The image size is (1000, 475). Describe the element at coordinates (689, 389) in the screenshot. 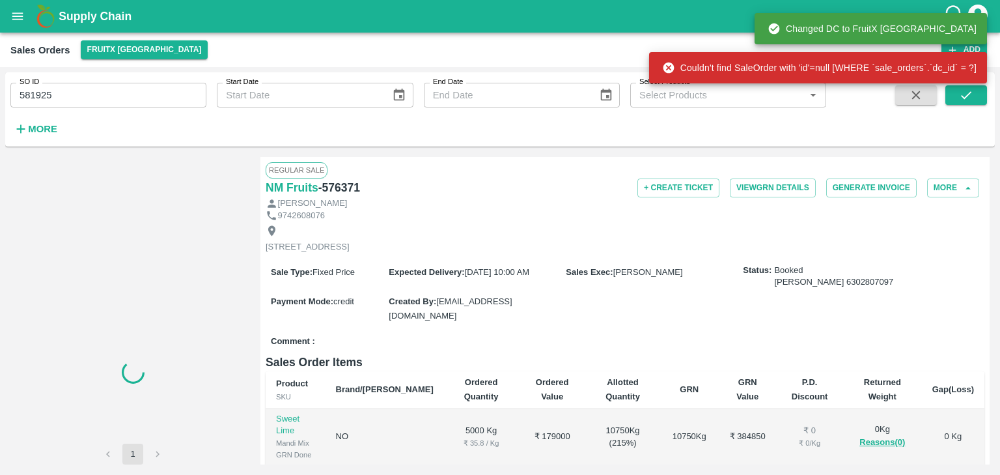

I see `b: GRN` at that location.